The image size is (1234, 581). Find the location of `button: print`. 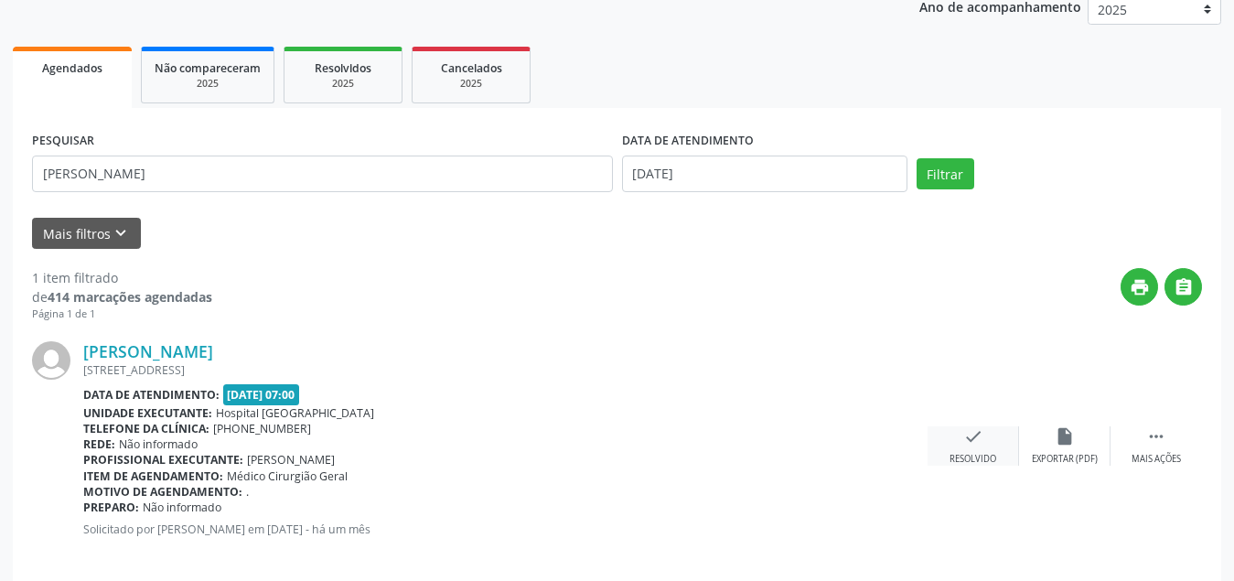

button: print is located at coordinates (1139, 286).